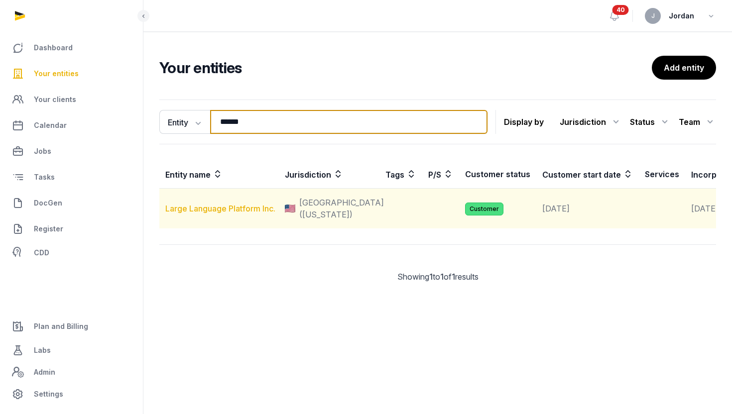 The height and width of the screenshot is (414, 732). Describe the element at coordinates (48, 203) in the screenshot. I see `span: DocGen` at that location.